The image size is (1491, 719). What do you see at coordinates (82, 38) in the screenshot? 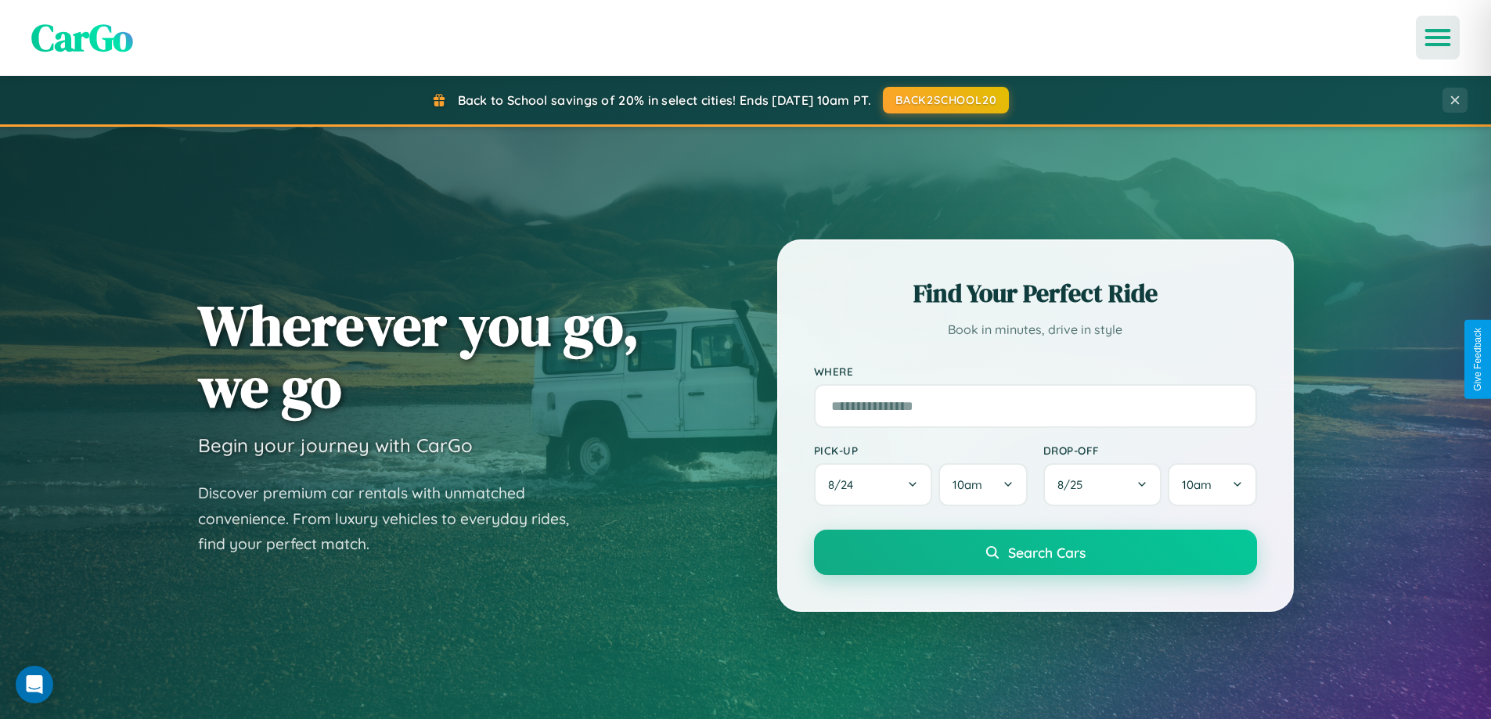
I see `span: CarGo` at bounding box center [82, 38].